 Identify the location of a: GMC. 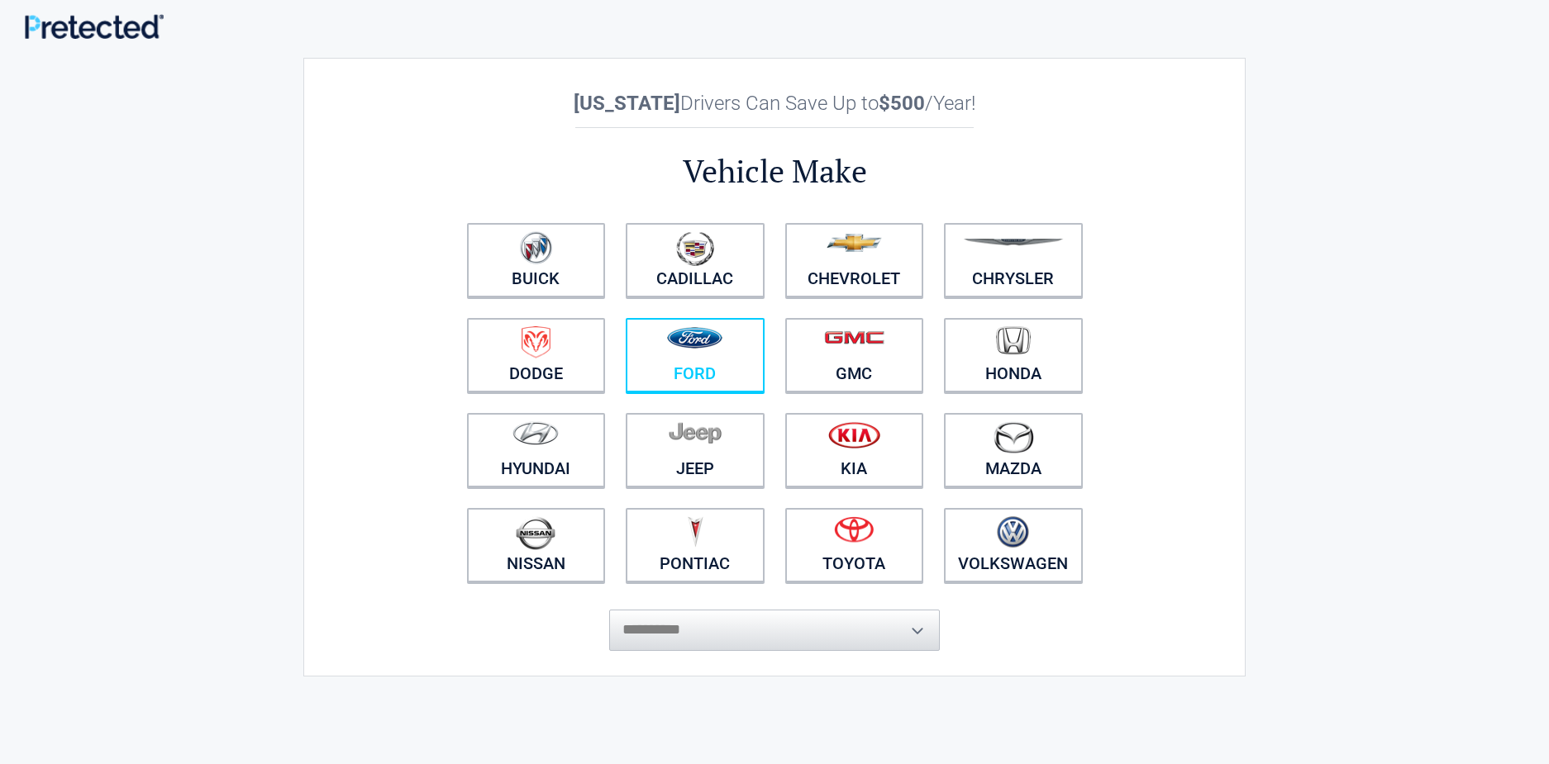
(854, 355).